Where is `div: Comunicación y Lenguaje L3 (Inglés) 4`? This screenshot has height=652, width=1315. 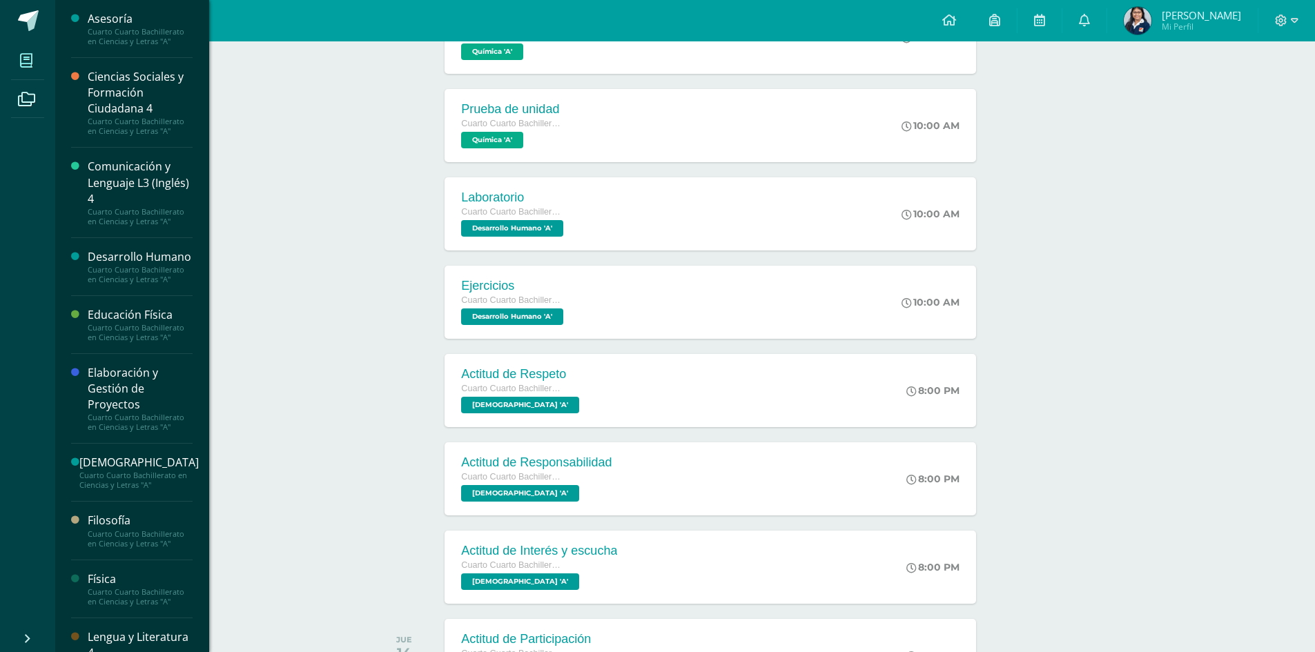 div: Comunicación y Lenguaje L3 (Inglés) 4 is located at coordinates (140, 182).